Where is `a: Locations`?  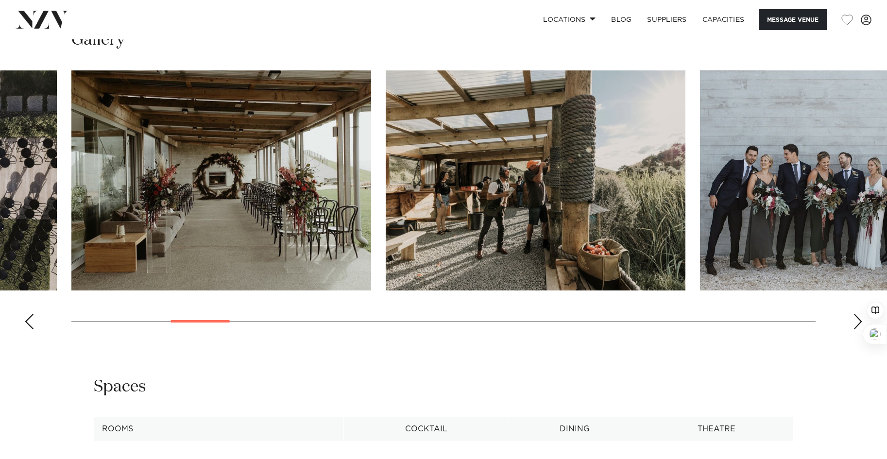
a: Locations is located at coordinates (569, 19).